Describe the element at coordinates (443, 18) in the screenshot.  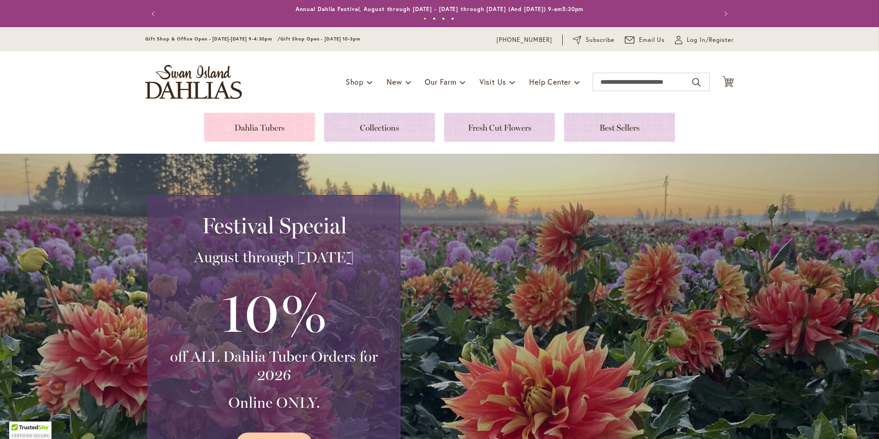
I see `button: 3 of 4` at that location.